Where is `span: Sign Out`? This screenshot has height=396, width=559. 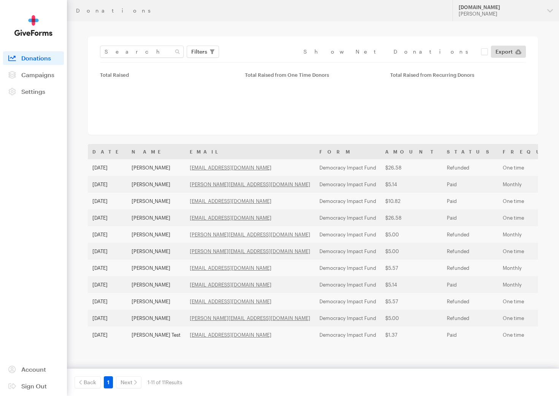
span: Sign Out is located at coordinates (34, 386).